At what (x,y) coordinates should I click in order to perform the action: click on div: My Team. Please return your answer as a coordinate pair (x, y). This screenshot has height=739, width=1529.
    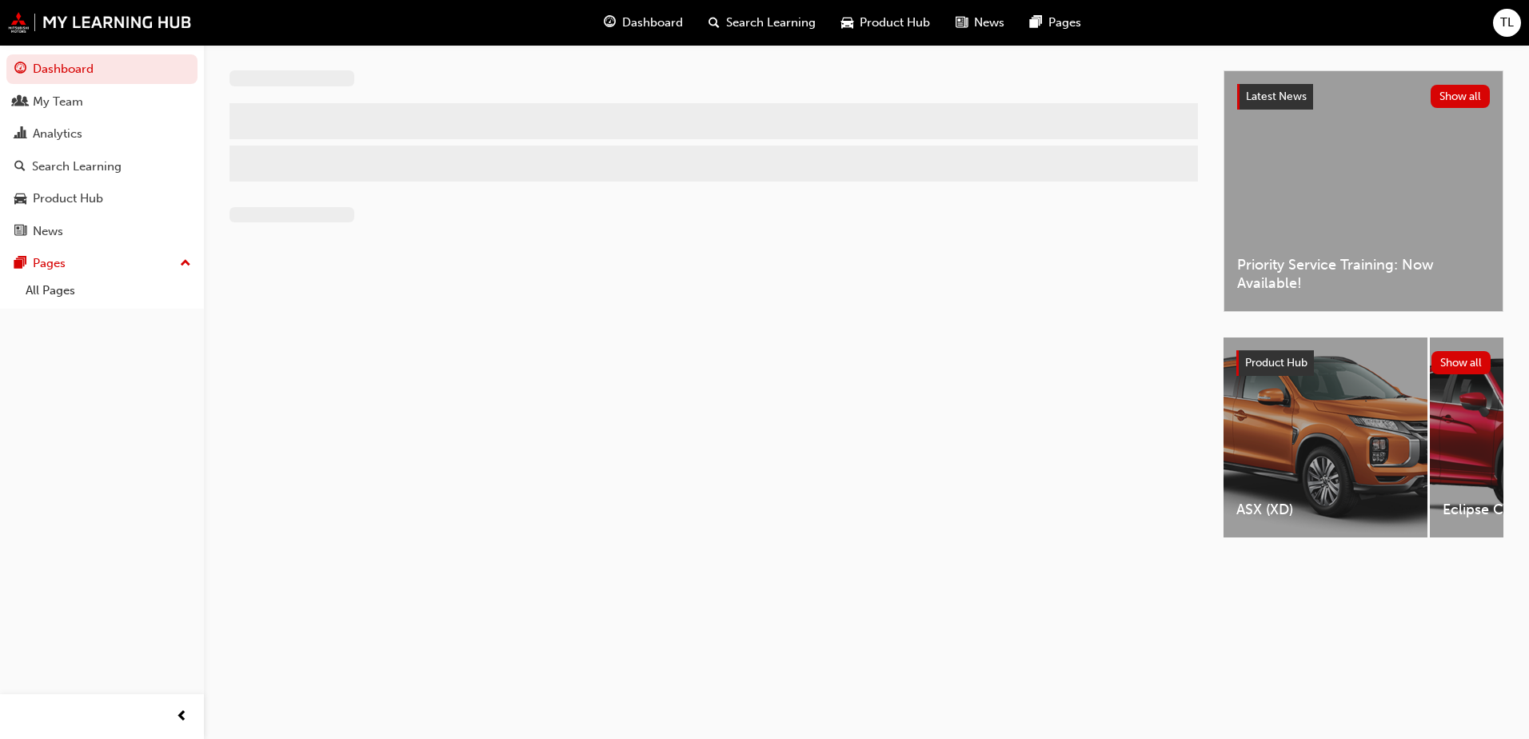
    Looking at the image, I should click on (58, 102).